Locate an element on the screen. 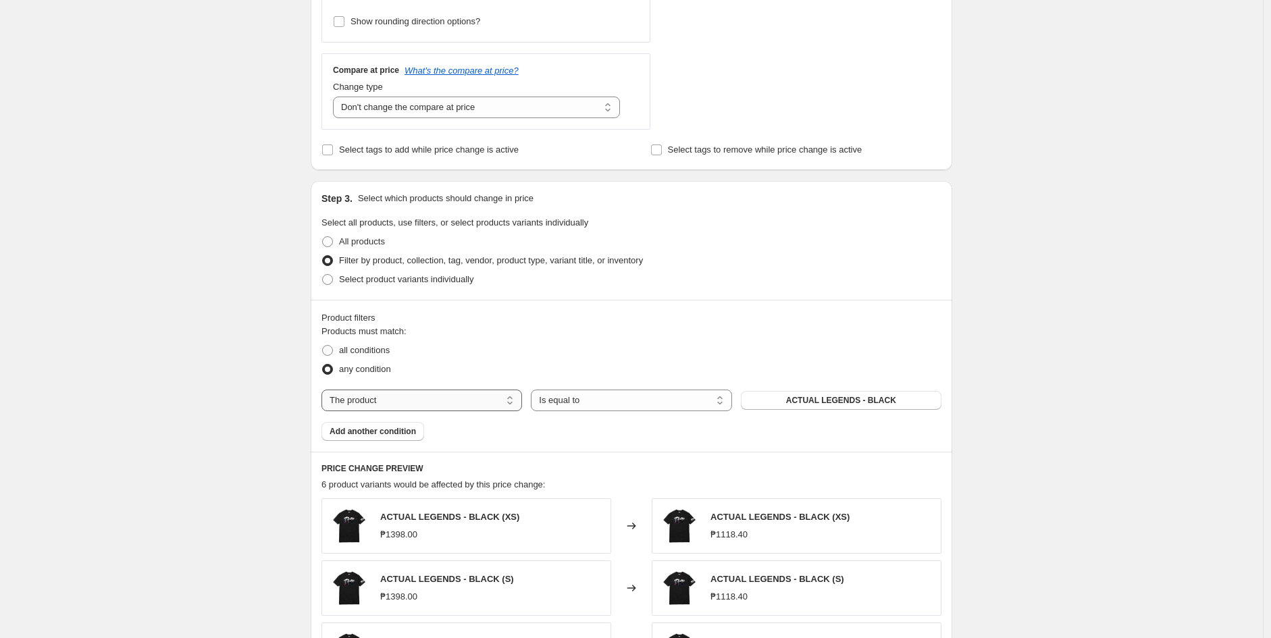 The image size is (1271, 638). span: Show rounding direction options? is located at coordinates (415, 21).